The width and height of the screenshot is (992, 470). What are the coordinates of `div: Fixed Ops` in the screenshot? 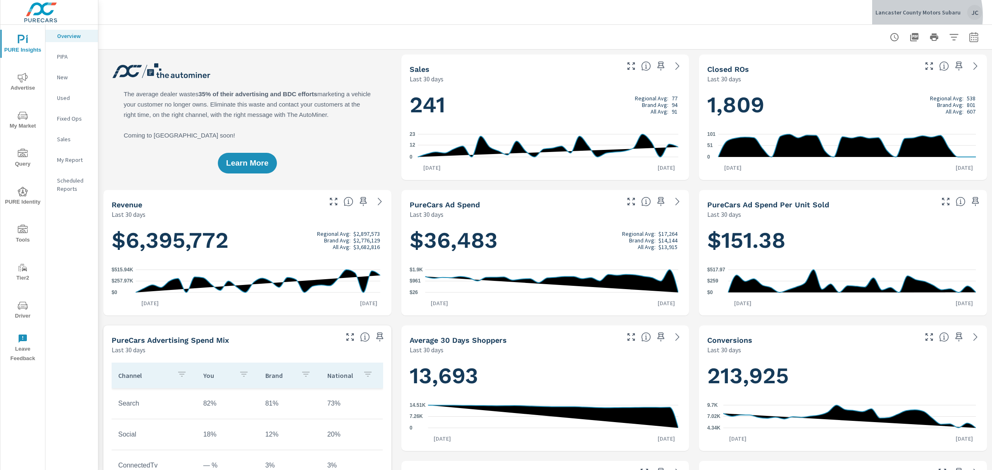 It's located at (71, 119).